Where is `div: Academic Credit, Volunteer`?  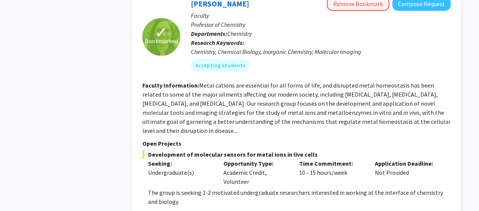
div: Academic Credit, Volunteer is located at coordinates (255, 173).